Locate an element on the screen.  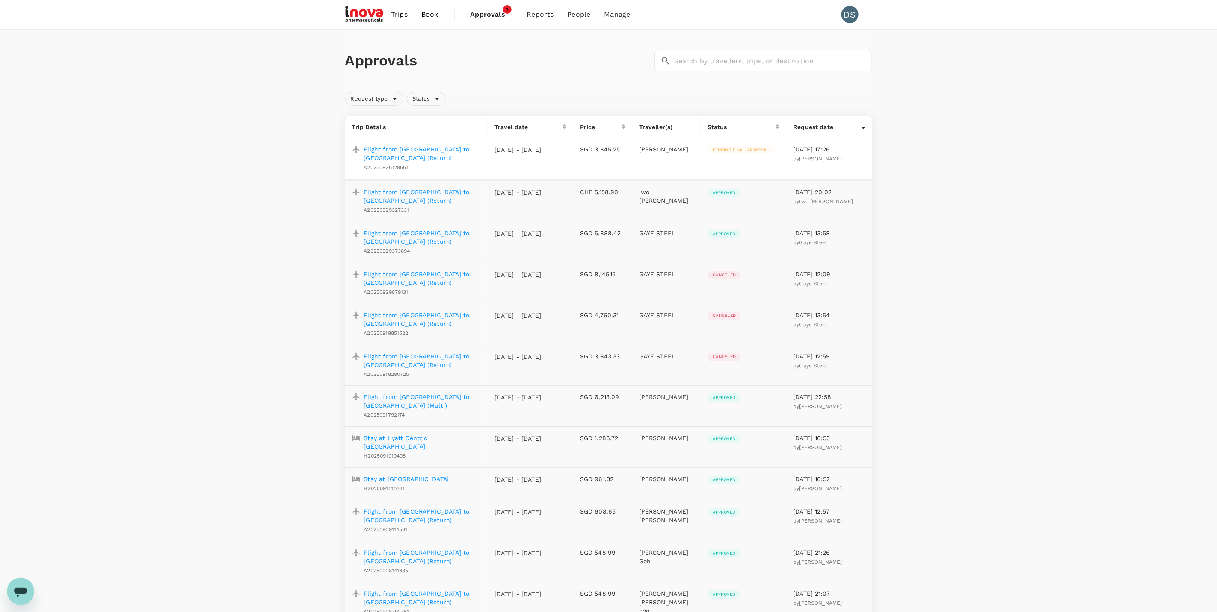
p: SGD 3,845.25 is located at coordinates (603, 149).